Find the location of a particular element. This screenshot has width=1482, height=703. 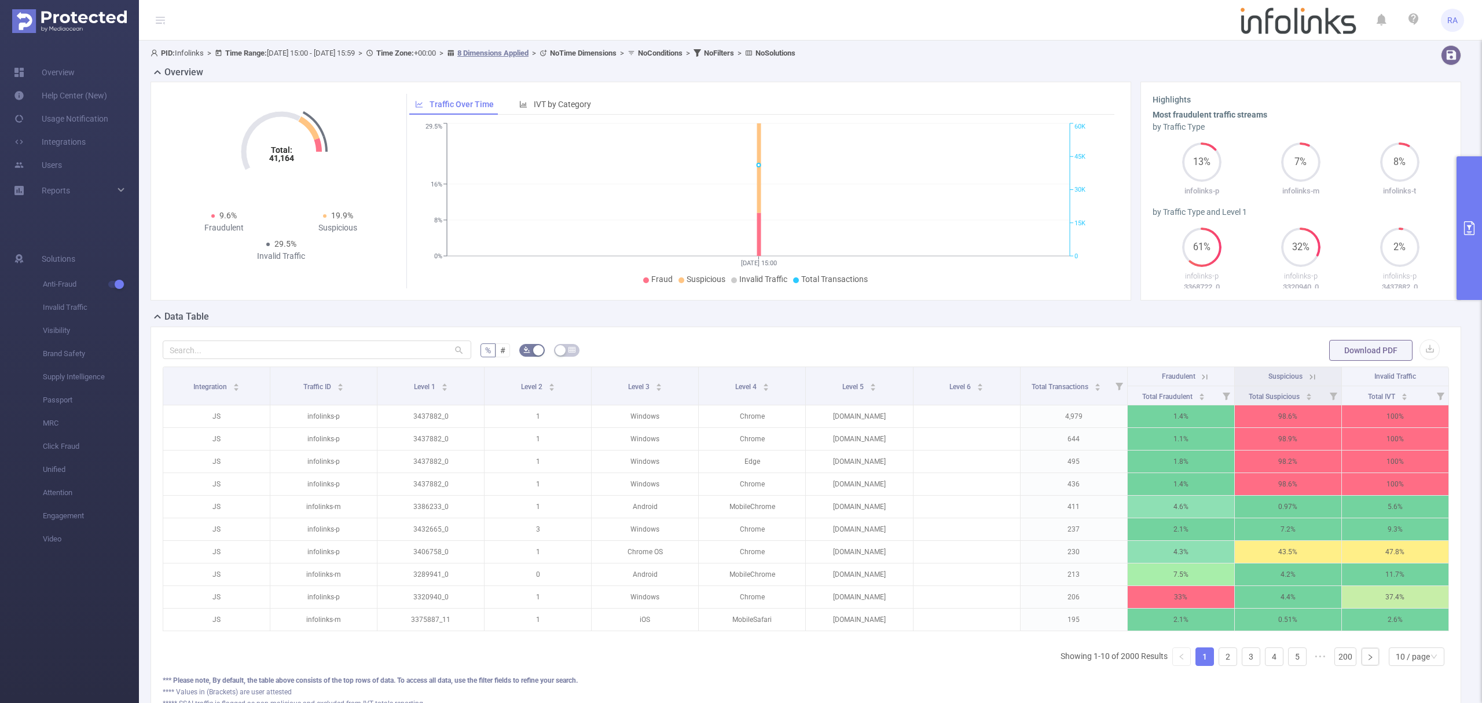

img: Protected Media is located at coordinates (69, 21).